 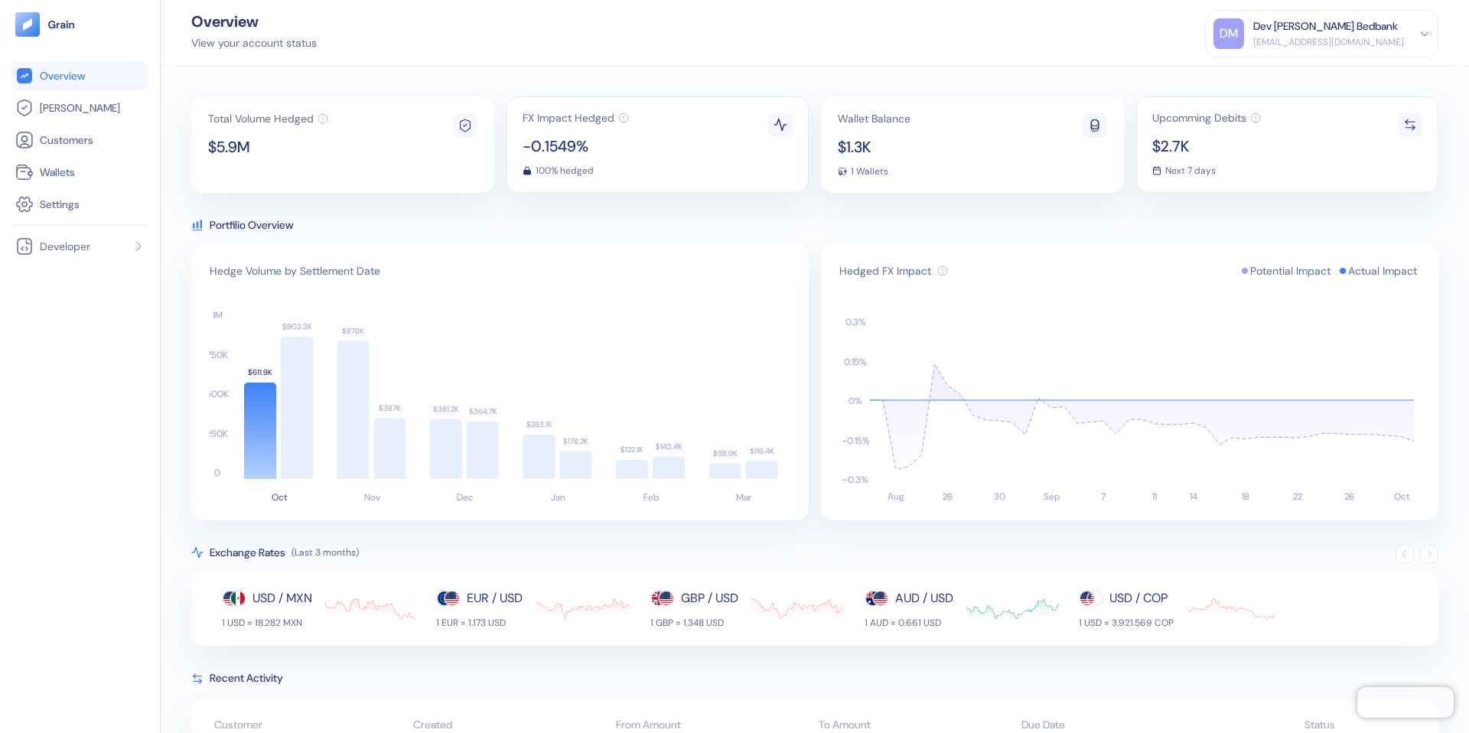 I want to click on div: AUD / USD, so click(x=924, y=598).